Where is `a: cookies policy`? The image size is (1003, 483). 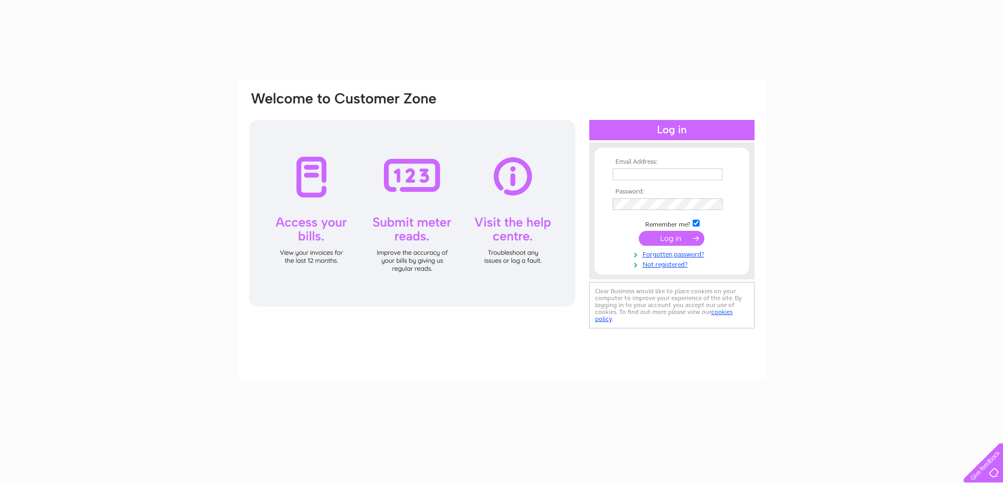
a: cookies policy is located at coordinates (664, 315).